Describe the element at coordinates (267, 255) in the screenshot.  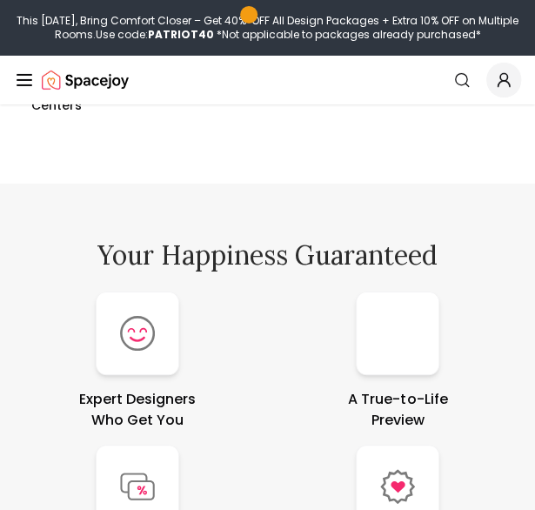
I see `h2: Your Happiness Guaranteed` at that location.